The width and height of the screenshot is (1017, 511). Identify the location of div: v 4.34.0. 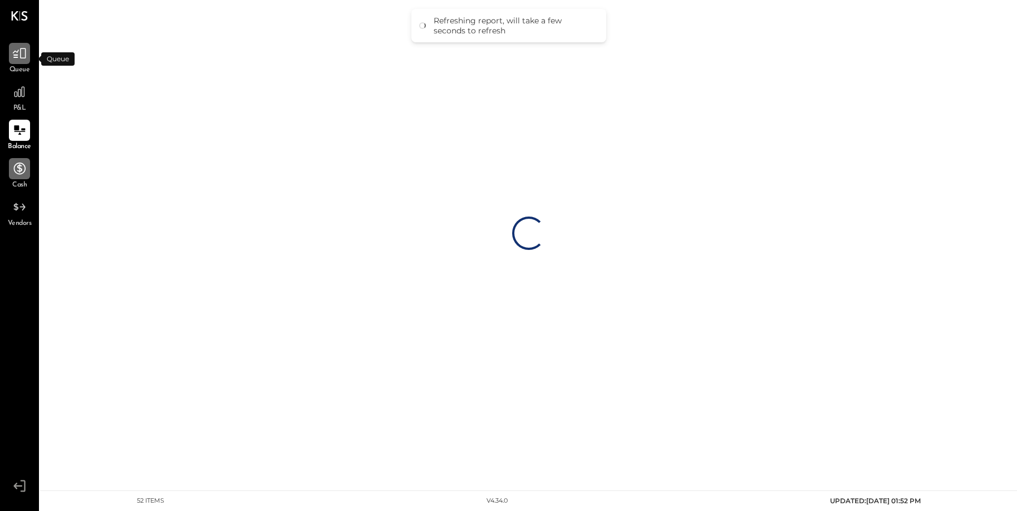
(497, 501).